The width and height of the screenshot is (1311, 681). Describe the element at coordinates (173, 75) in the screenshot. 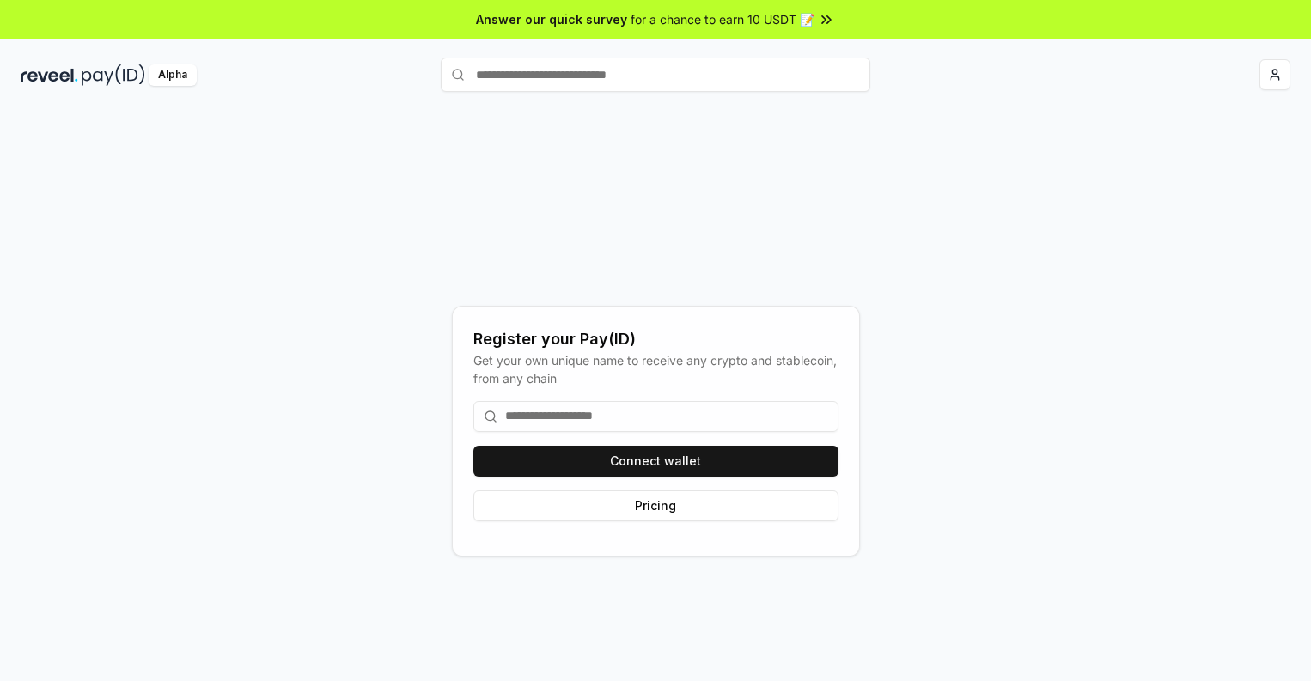

I see `div: Alpha` at that location.